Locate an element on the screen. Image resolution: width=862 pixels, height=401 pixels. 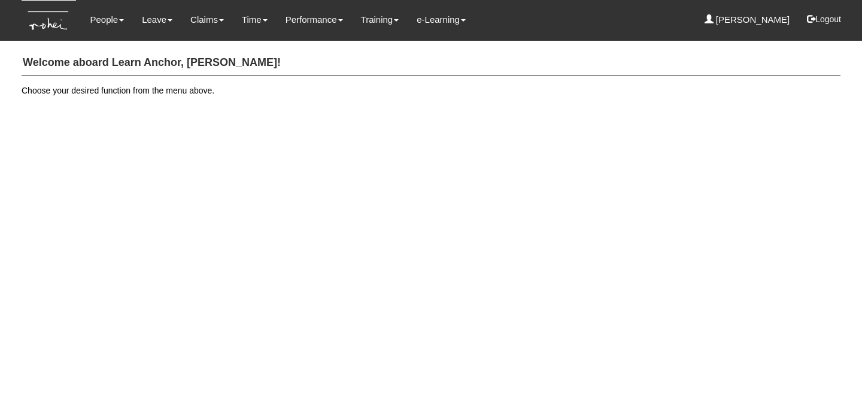
a: Training is located at coordinates (380, 20).